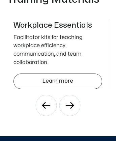 This screenshot has width=116, height=141. Describe the element at coordinates (58, 50) in the screenshot. I see `p: Facilitator kits for teaching workplace efficiency, communication, and team collaboration.` at that location.